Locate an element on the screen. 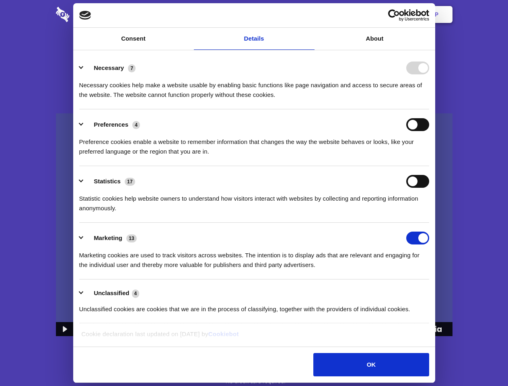 This screenshot has width=508, height=386. button: Marketing (13) is located at coordinates (111, 238).